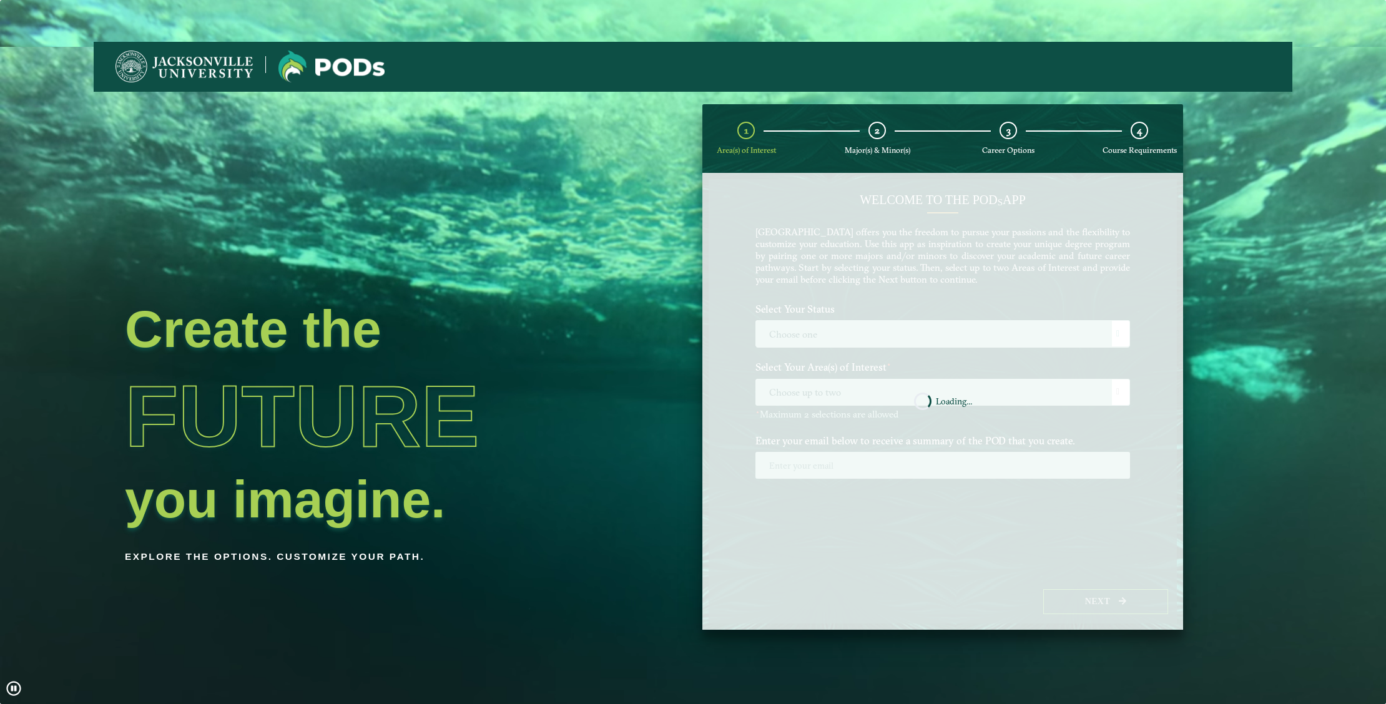  Describe the element at coordinates (405, 557) in the screenshot. I see `p: Explore the options. Customize your path.` at that location.